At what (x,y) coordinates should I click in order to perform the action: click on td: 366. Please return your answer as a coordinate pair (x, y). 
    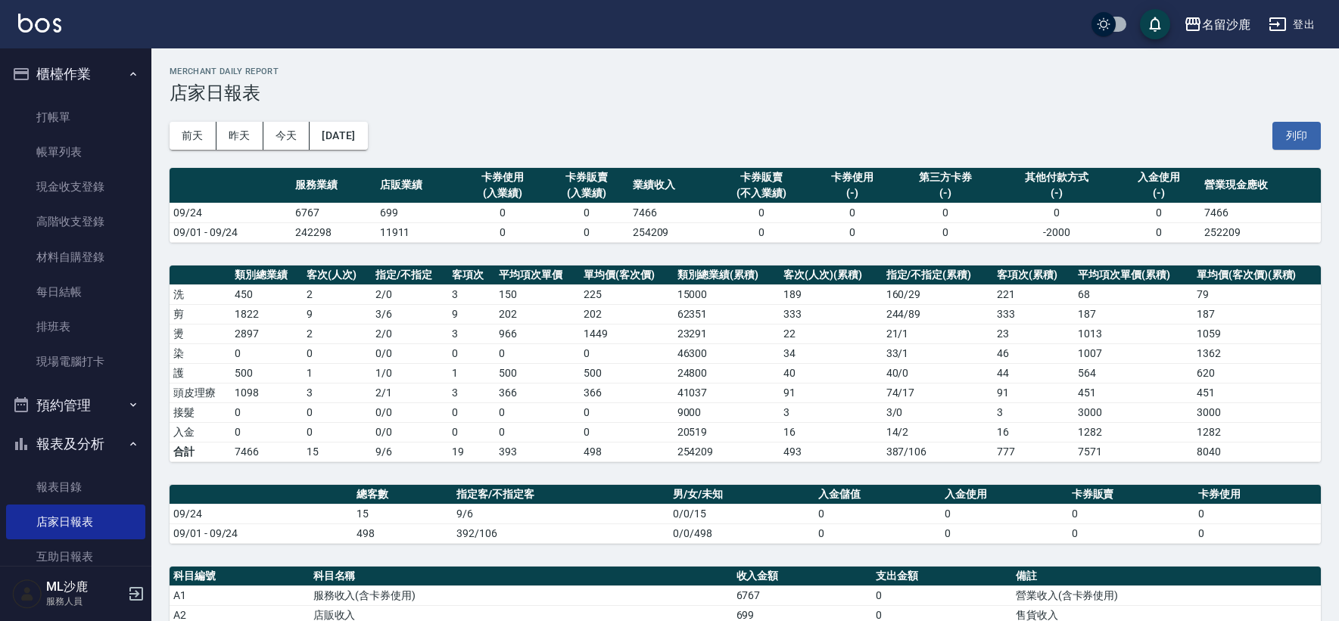
    Looking at the image, I should click on (537, 393).